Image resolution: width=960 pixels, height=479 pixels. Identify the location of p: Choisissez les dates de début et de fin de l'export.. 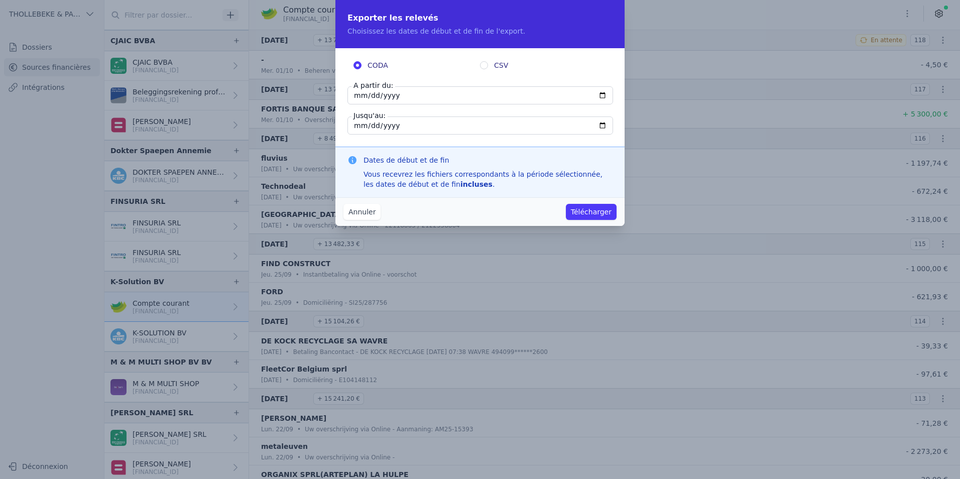
(480, 31).